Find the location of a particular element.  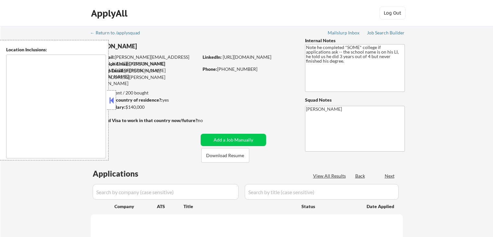

div: no is located at coordinates (207, 120).